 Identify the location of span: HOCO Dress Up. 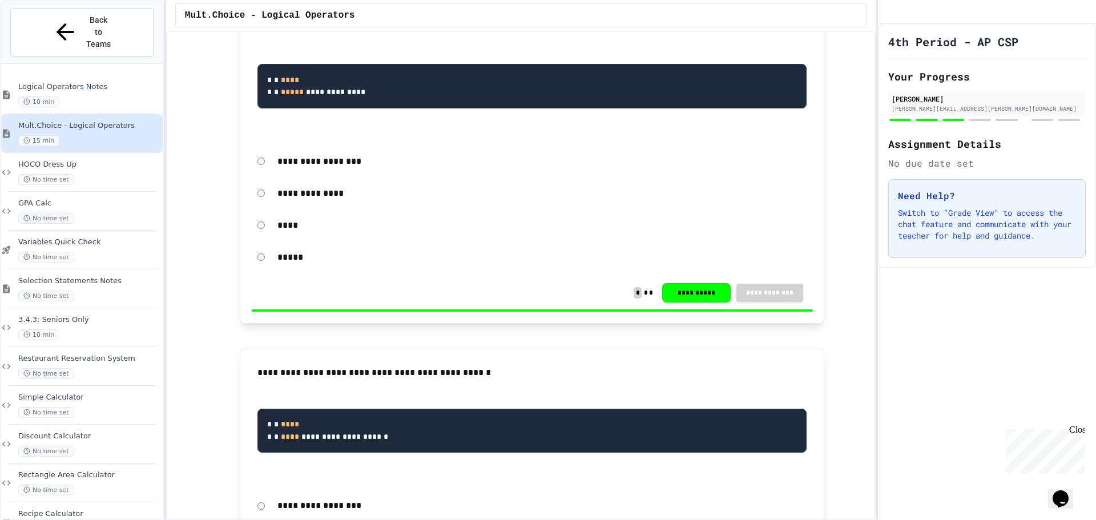
(89, 164).